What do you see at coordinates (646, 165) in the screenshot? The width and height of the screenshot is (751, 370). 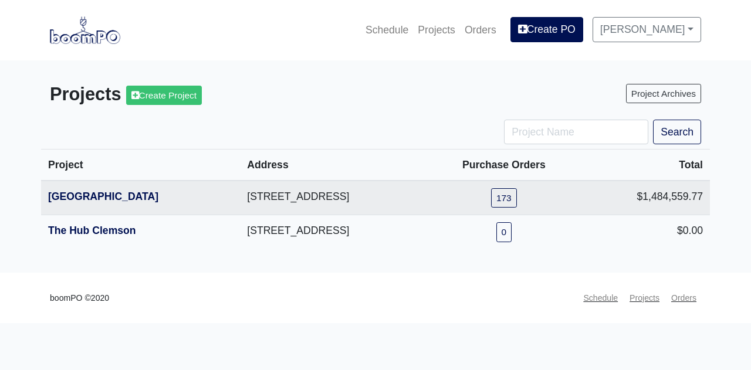 I see `th: Total` at bounding box center [646, 165].